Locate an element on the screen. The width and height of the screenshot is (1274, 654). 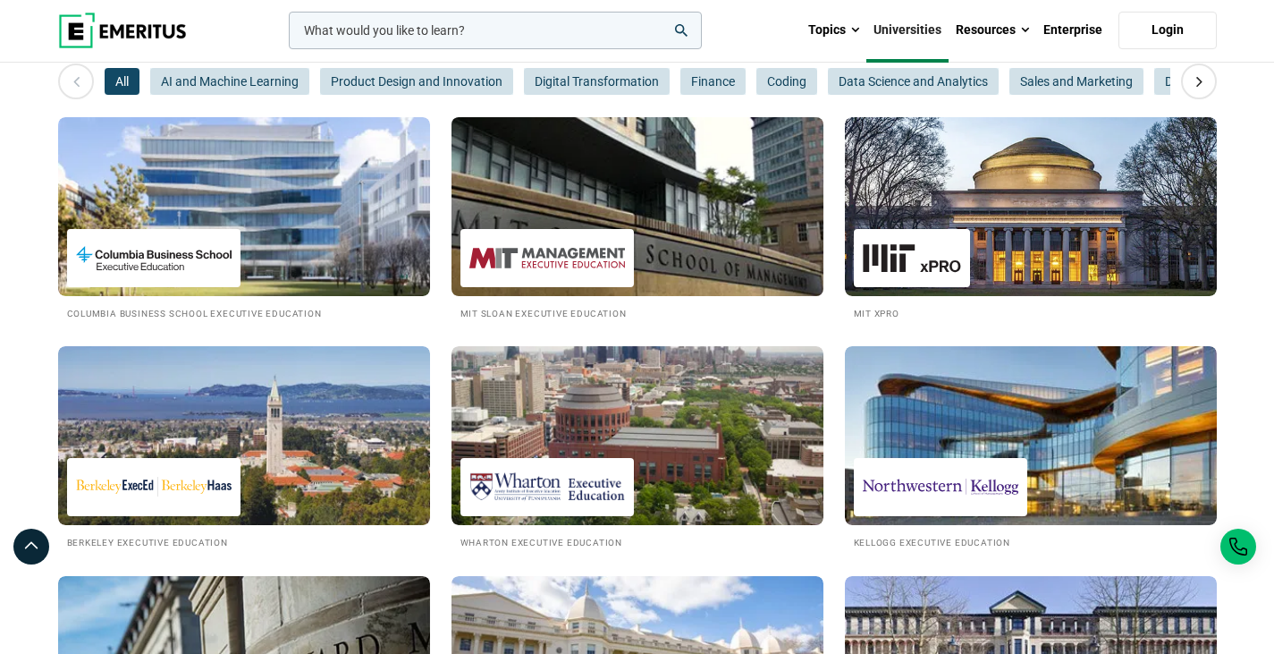
button: Data Science and Analytics is located at coordinates (913, 81).